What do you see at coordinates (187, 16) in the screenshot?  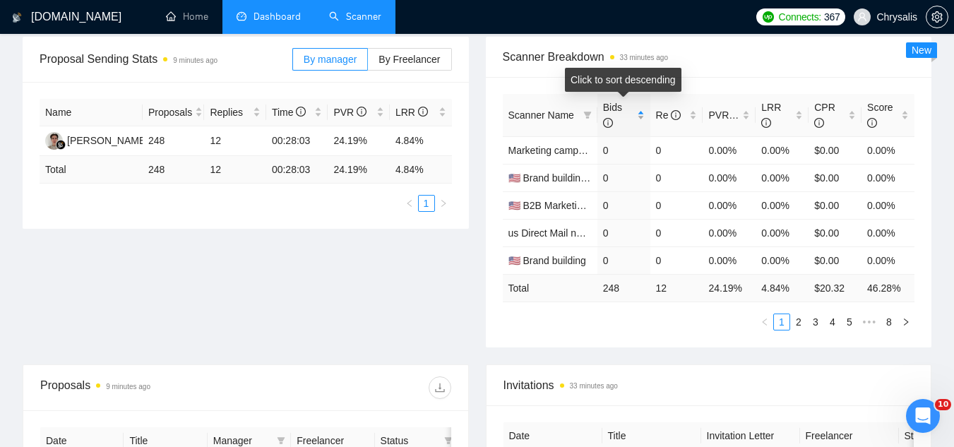 I see `a: homeHome` at bounding box center [187, 16].